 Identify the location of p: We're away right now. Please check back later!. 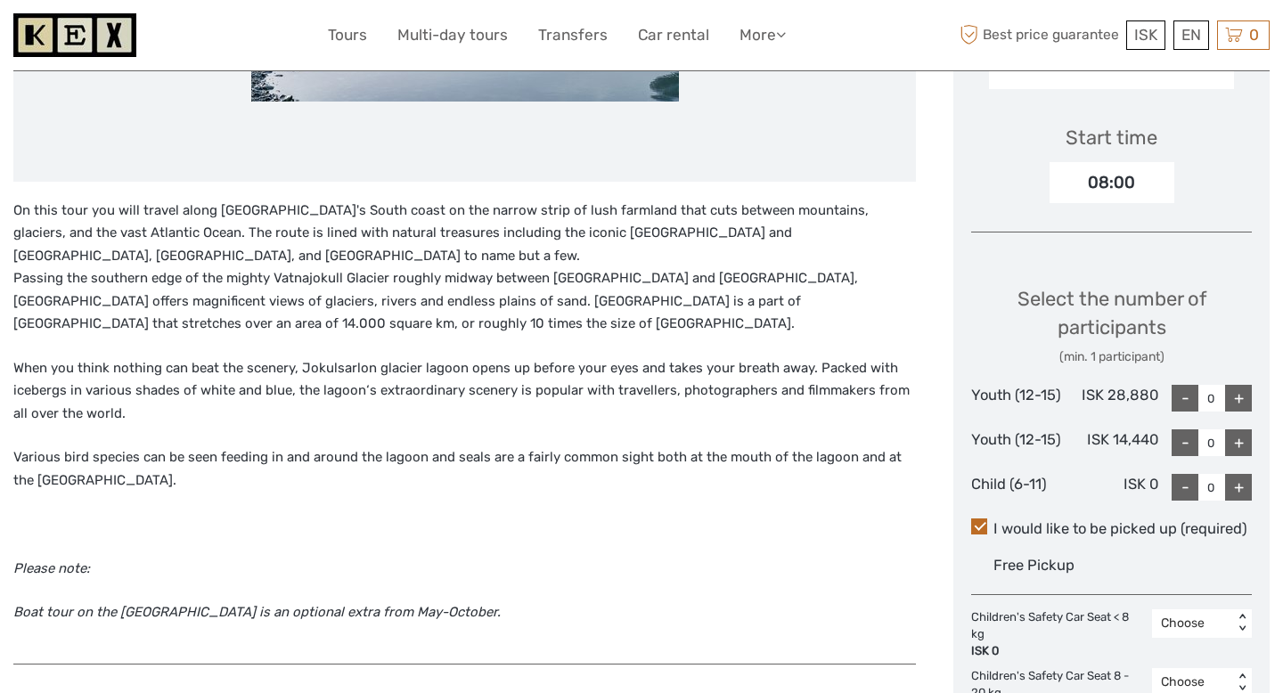
(113, 38).